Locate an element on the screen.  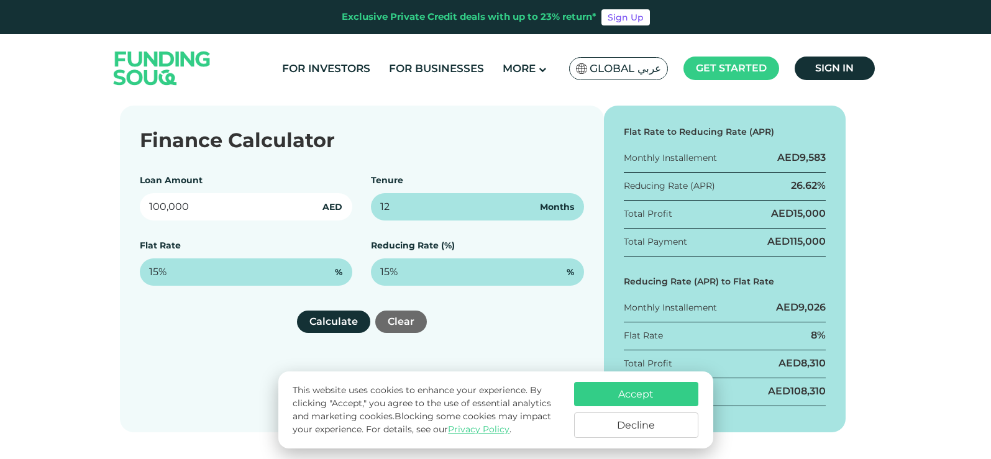
span: Global عربي is located at coordinates (625, 68).